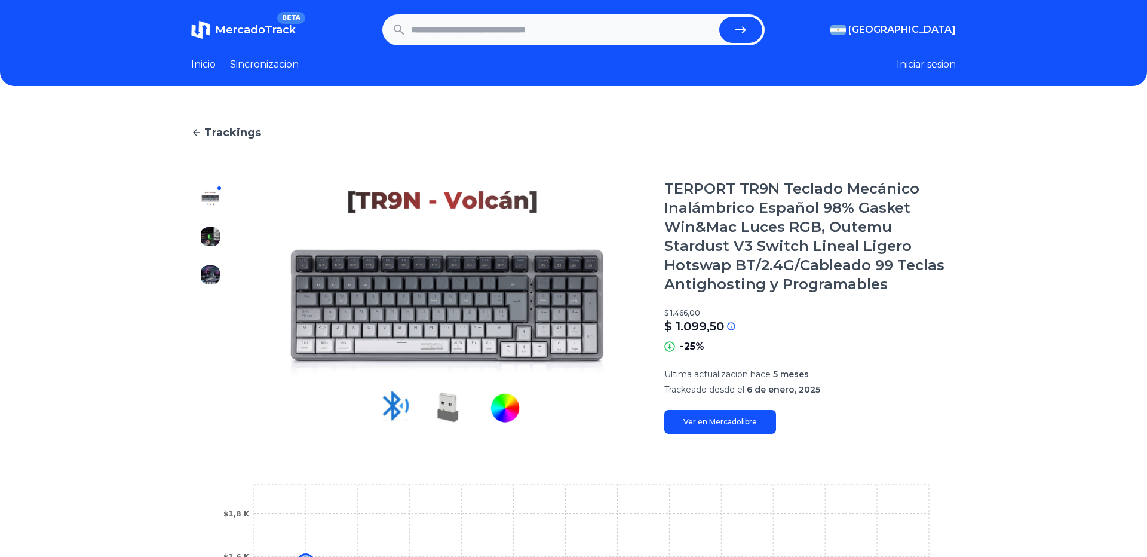  Describe the element at coordinates (705, 390) in the screenshot. I see `span: Trackeado desde el` at that location.